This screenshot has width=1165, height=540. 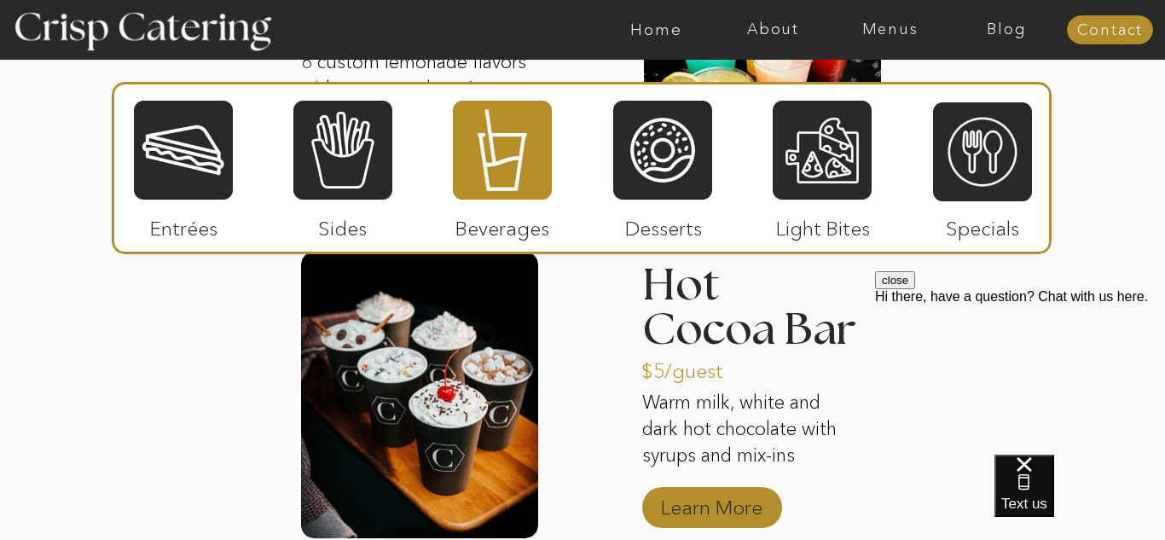 I want to click on nav: Menus, so click(x=889, y=30).